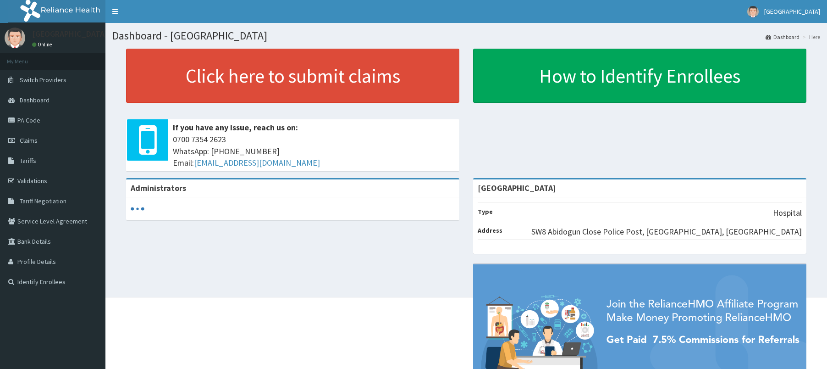 The height and width of the screenshot is (369, 827). I want to click on b: Administrators, so click(158, 188).